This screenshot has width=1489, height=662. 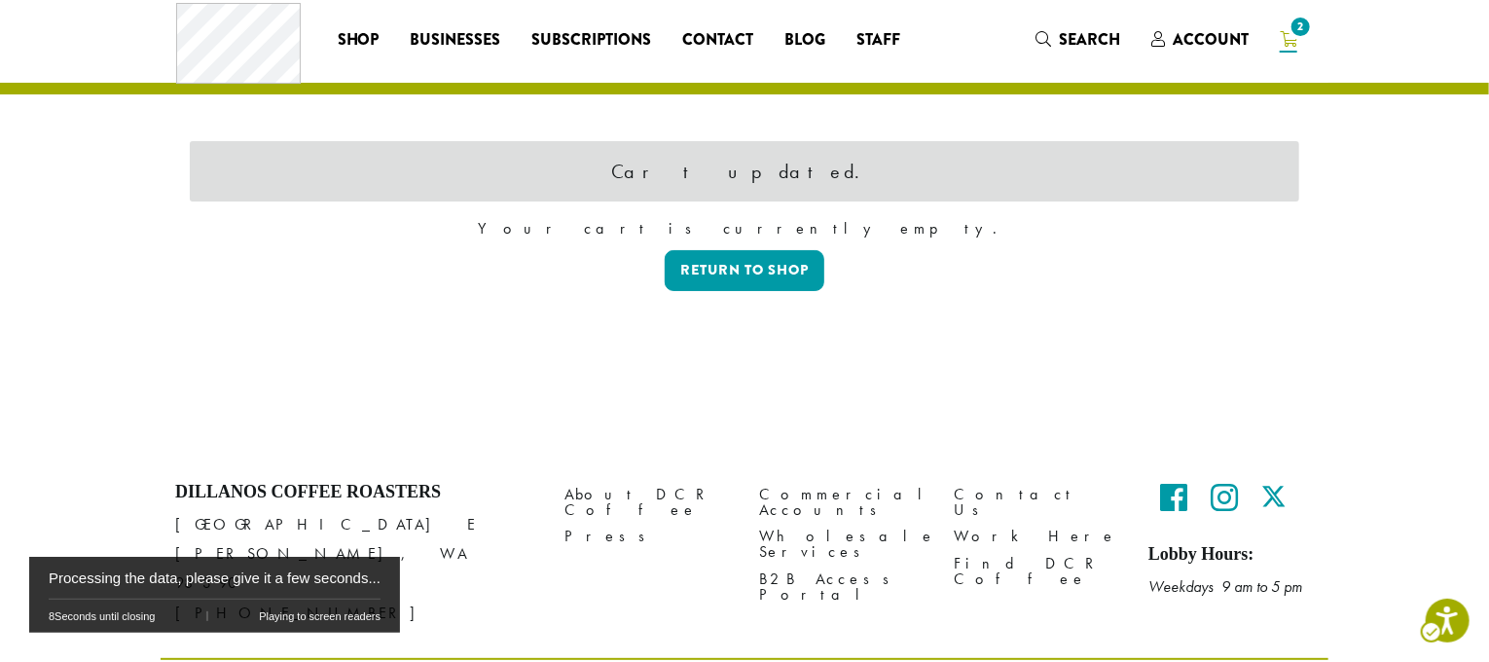 I want to click on a: Shop, so click(x=358, y=40).